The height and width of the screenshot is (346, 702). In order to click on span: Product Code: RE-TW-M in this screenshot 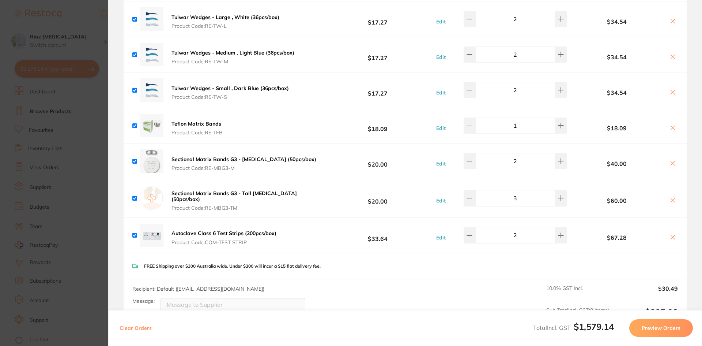, I will do `click(233, 61)`.